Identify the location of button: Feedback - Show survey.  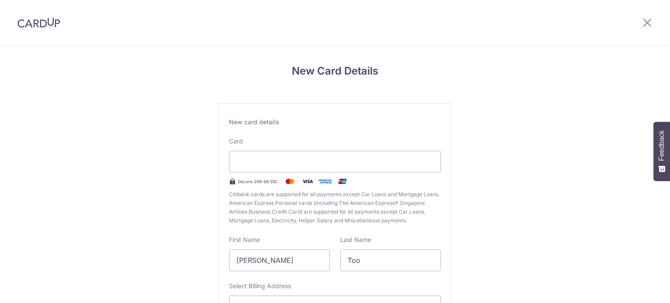
(662, 151).